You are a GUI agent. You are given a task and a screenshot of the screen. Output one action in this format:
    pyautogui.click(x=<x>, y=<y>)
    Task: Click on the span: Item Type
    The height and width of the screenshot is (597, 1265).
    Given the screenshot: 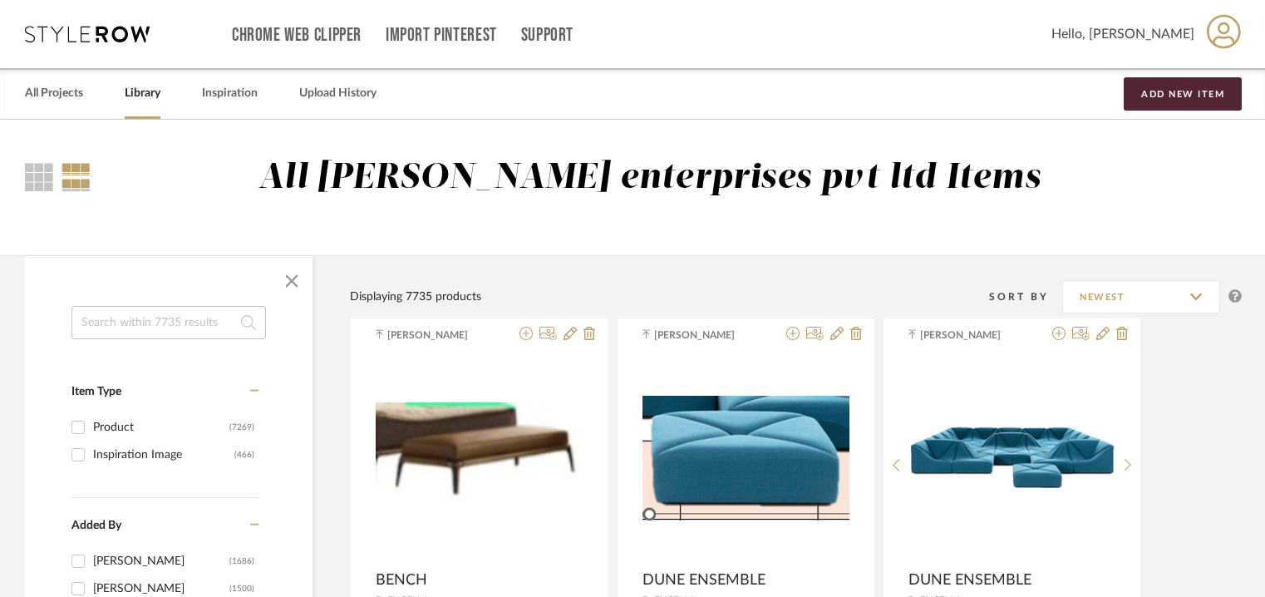 What is the action you would take?
    pyautogui.click(x=96, y=391)
    